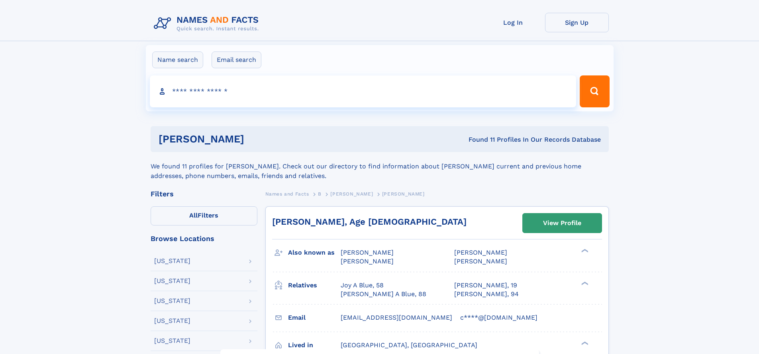 This screenshot has height=354, width=759. Describe the element at coordinates (204, 238) in the screenshot. I see `div: Browse Locations` at that location.